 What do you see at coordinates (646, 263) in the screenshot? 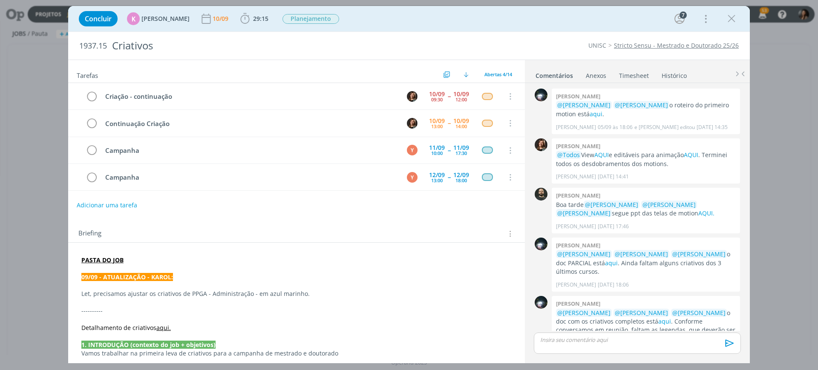
I see `p: o doc PARCIAL está . Ainda faltam alguns criativos dos 3 últimos cursos.` at bounding box center [646, 263].